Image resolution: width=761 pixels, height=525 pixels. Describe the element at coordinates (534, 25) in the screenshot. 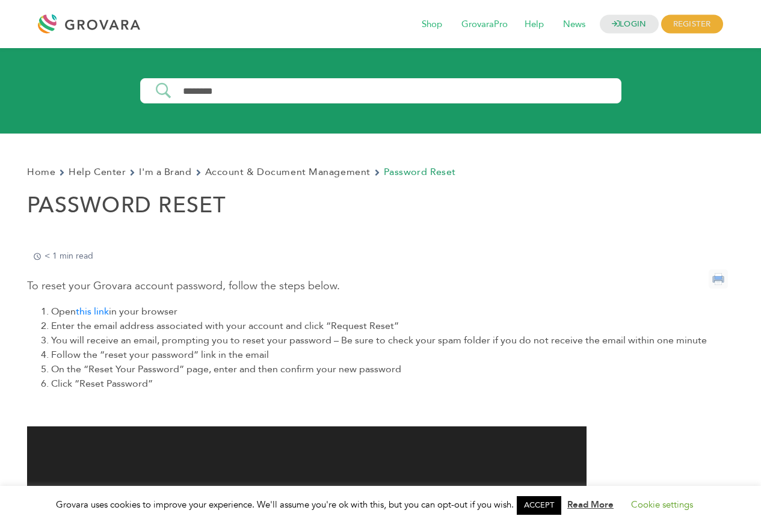

I see `span: Help` at that location.